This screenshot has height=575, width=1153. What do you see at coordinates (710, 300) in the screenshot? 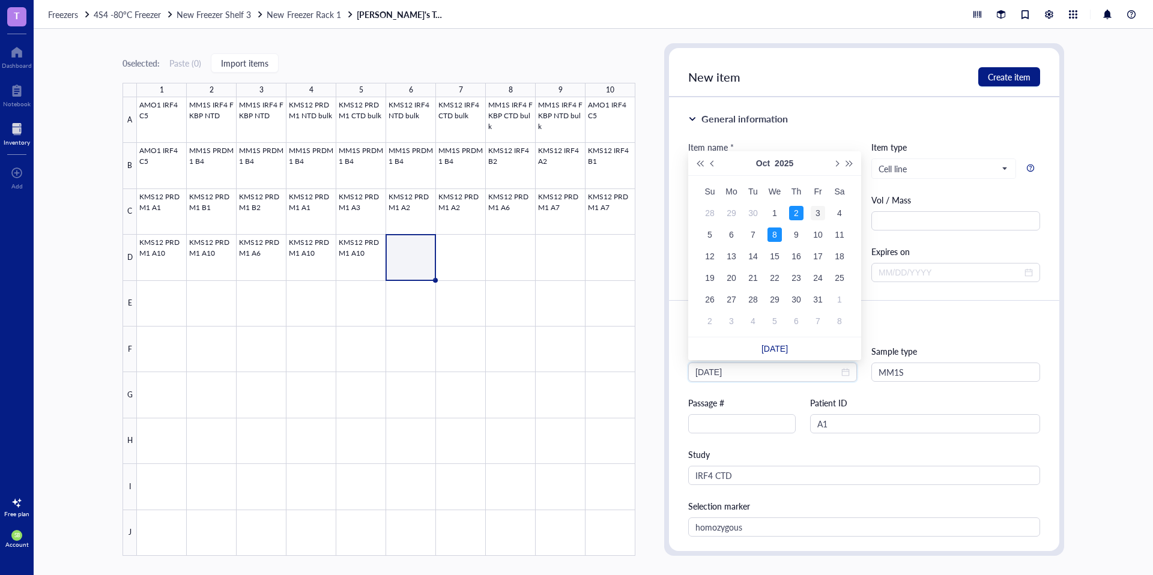
I see `div: 26` at bounding box center [710, 300].